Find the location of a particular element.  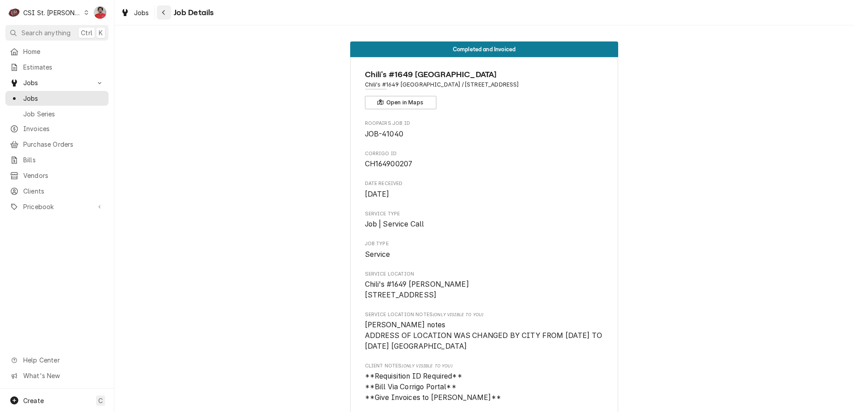

a: Go to Pricebook is located at coordinates (57, 207).